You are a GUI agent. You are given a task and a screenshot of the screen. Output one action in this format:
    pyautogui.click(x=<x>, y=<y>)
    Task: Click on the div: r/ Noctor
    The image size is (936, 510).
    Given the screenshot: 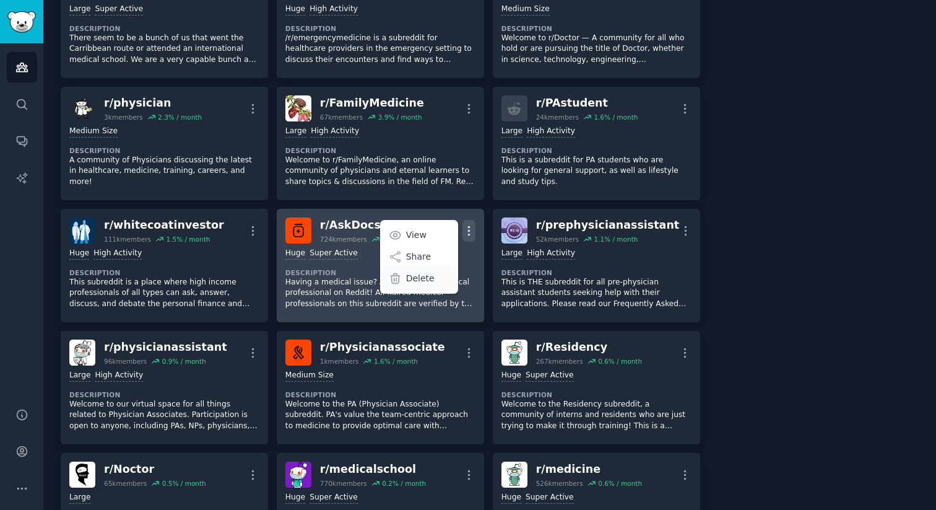 What is the action you would take?
    pyautogui.click(x=155, y=469)
    